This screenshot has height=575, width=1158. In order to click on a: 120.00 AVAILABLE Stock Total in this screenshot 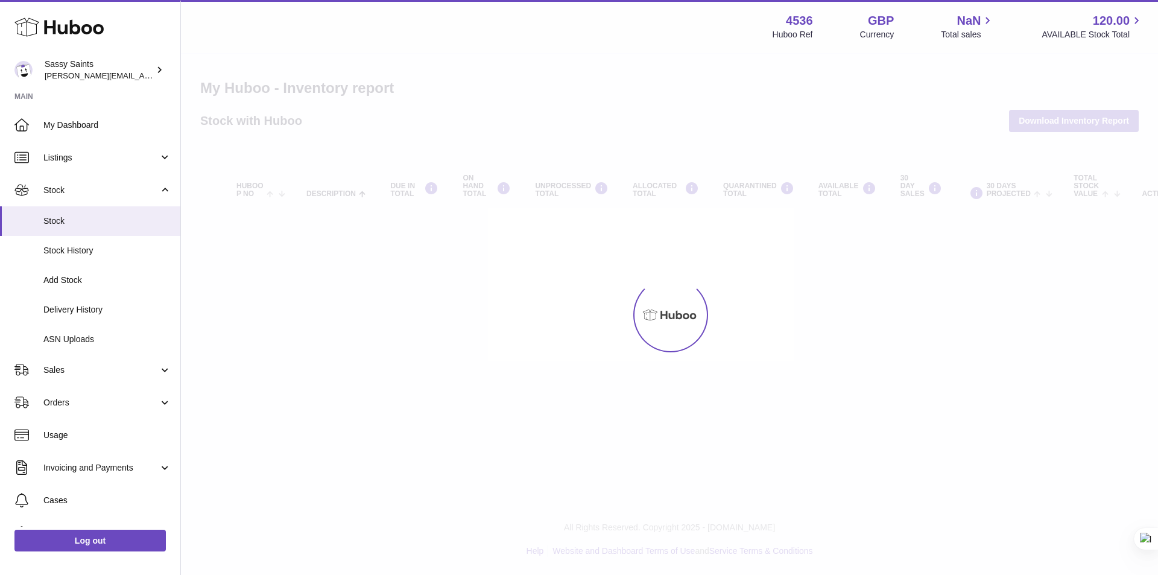, I will do `click(1092, 27)`.